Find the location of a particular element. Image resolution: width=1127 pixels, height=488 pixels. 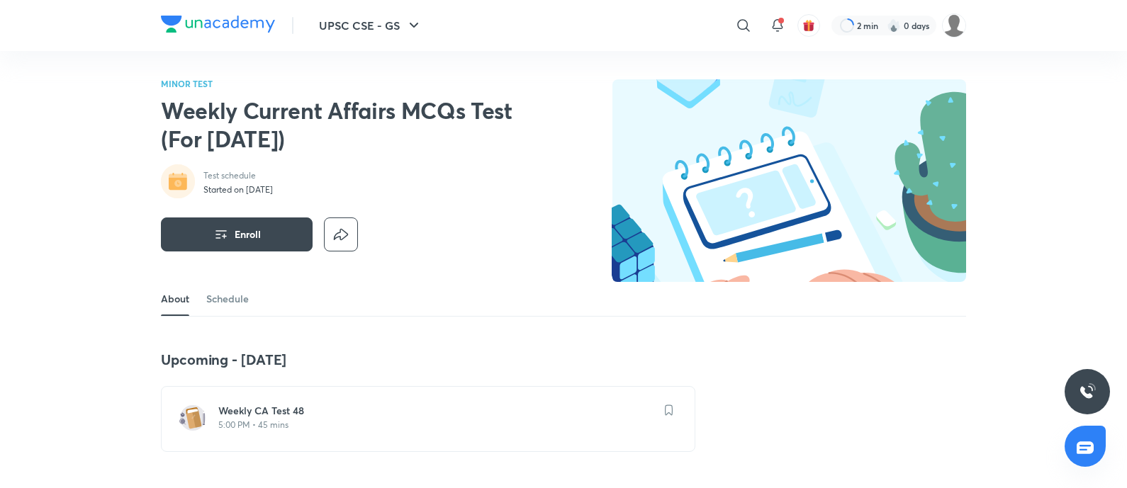

img: Company Logo is located at coordinates (218, 24).